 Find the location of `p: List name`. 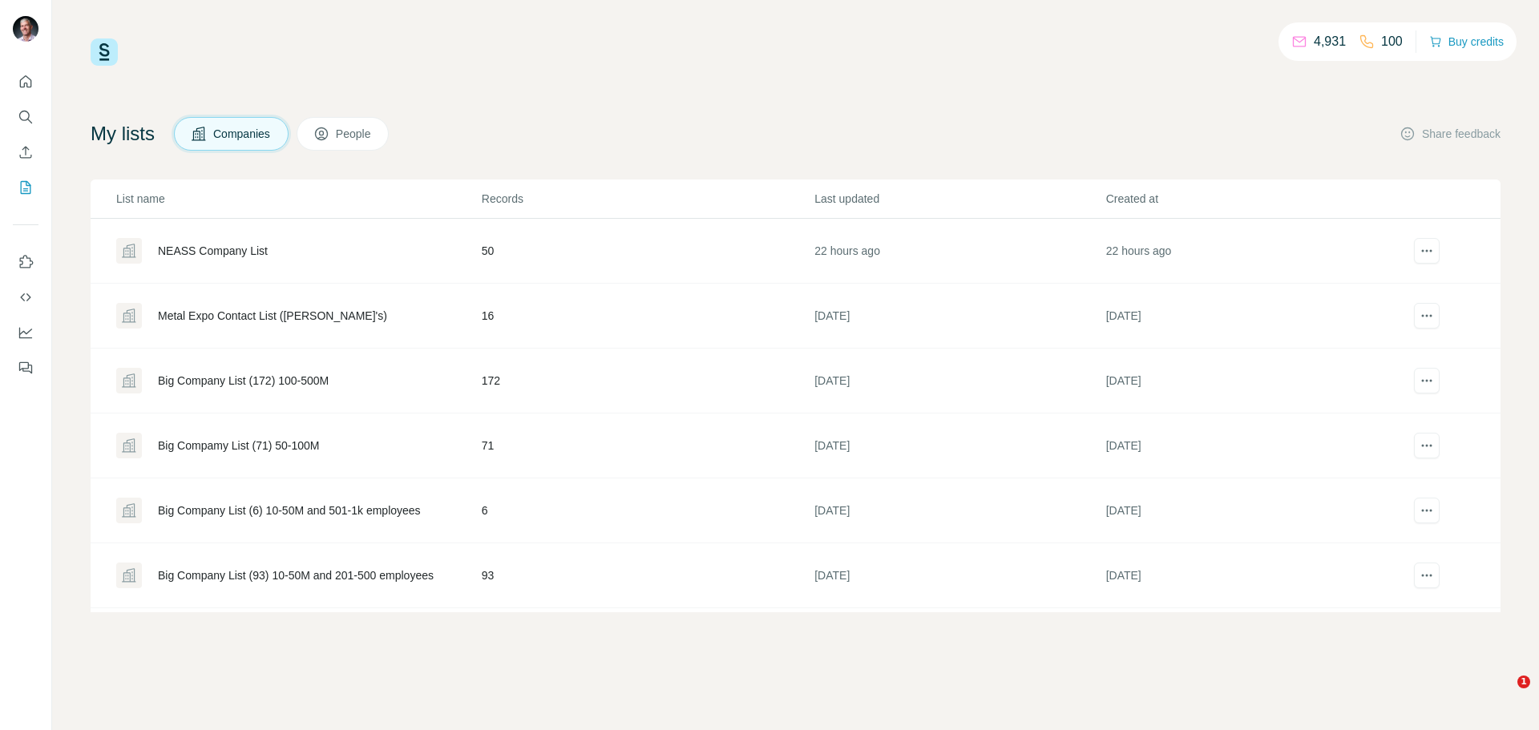

p: List name is located at coordinates (298, 199).